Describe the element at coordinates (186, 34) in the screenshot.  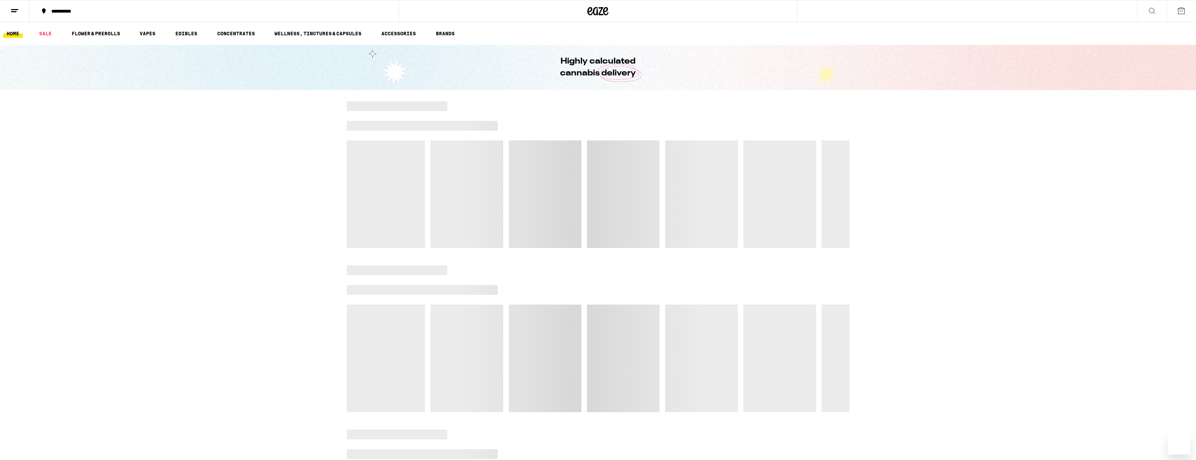
I see `a: EDIBLES` at that location.